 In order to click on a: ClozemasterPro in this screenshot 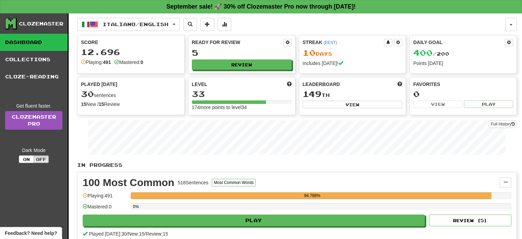, I will do `click(34, 120)`.